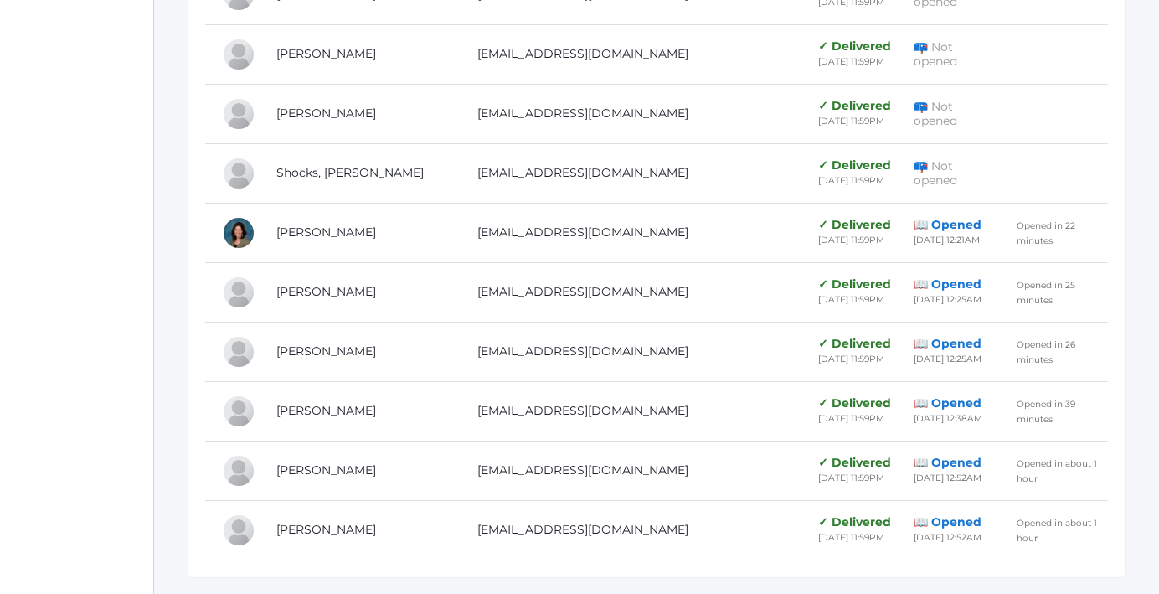  What do you see at coordinates (239, 114) in the screenshot?
I see `div: Shady Henry` at bounding box center [239, 114].